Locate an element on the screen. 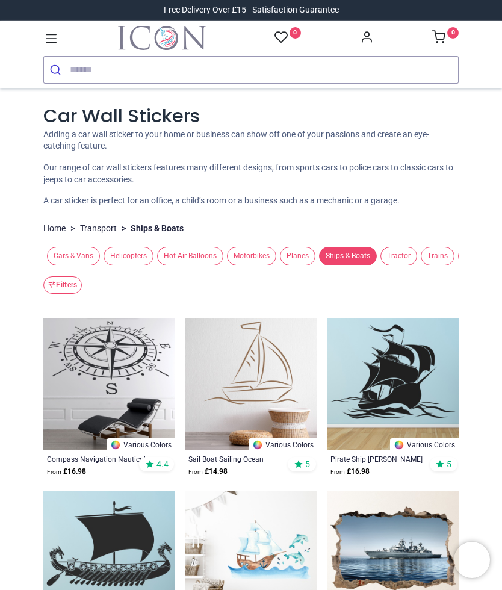  span: Motorbikes is located at coordinates (251, 256).